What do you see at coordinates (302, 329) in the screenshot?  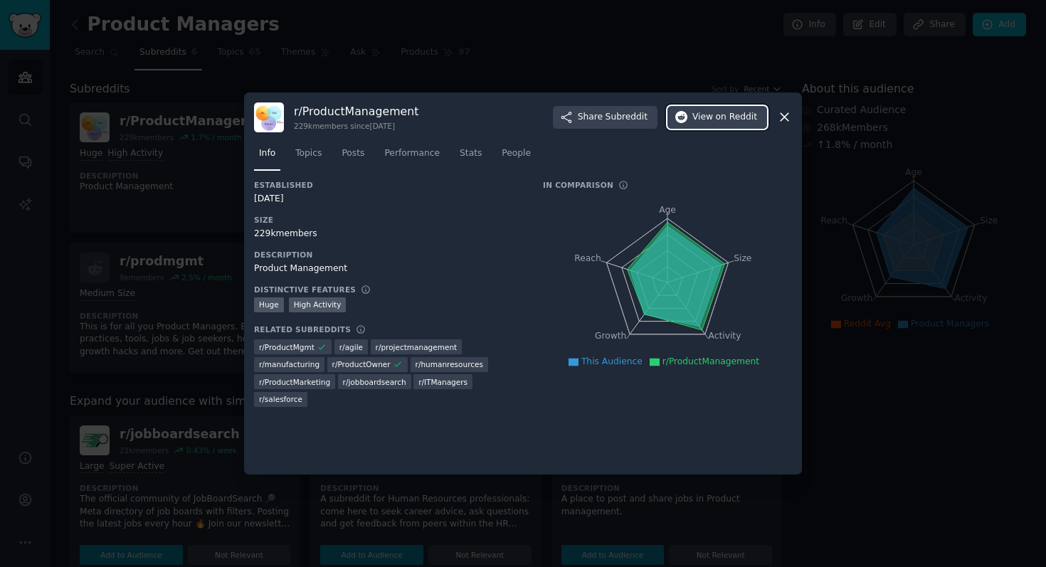 I see `h3: Related Subreddits` at bounding box center [302, 329].